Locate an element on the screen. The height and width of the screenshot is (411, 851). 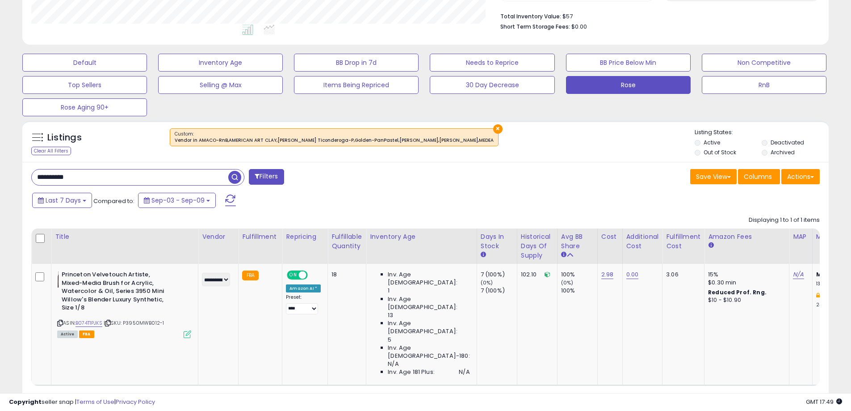
div: Historical Days Of Supply is located at coordinates (537, 246).